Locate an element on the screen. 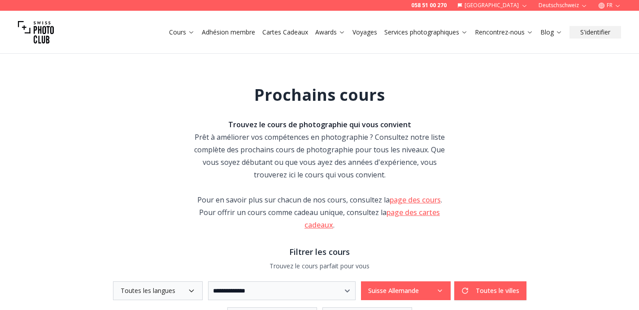  button: Cours is located at coordinates (182, 32).